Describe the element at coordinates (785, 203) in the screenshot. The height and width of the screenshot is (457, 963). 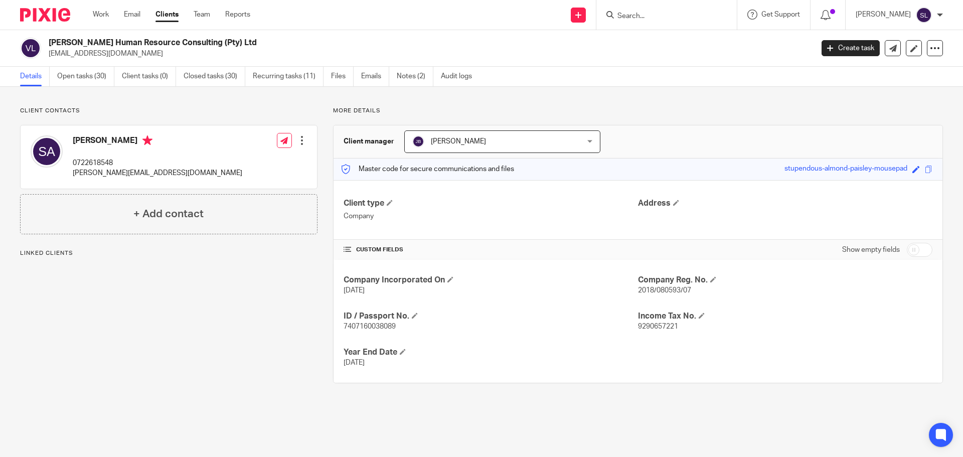
I see `h4: Address` at that location.